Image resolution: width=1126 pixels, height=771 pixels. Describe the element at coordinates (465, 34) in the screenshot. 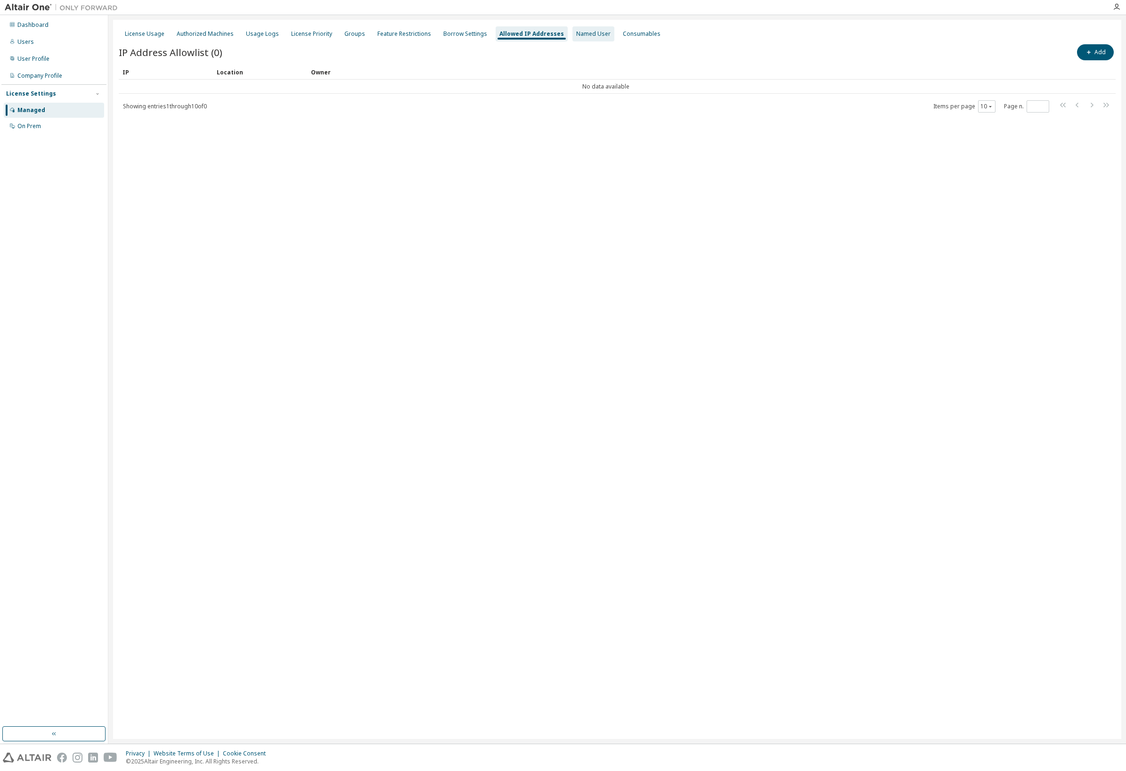

I see `div: Borrow Settings` at that location.